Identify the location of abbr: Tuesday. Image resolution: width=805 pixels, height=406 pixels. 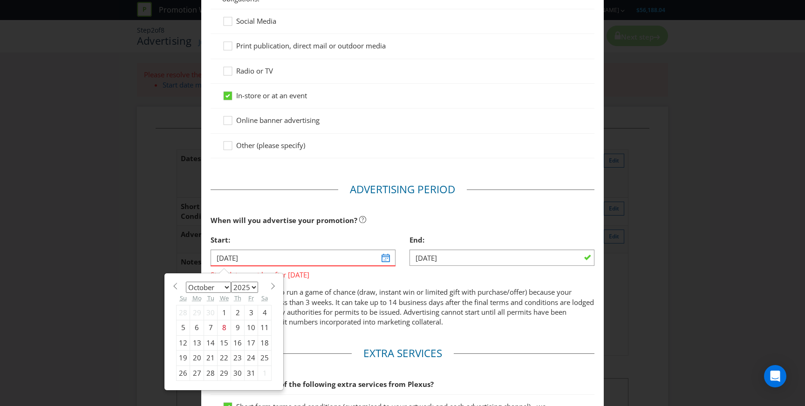
(211, 298).